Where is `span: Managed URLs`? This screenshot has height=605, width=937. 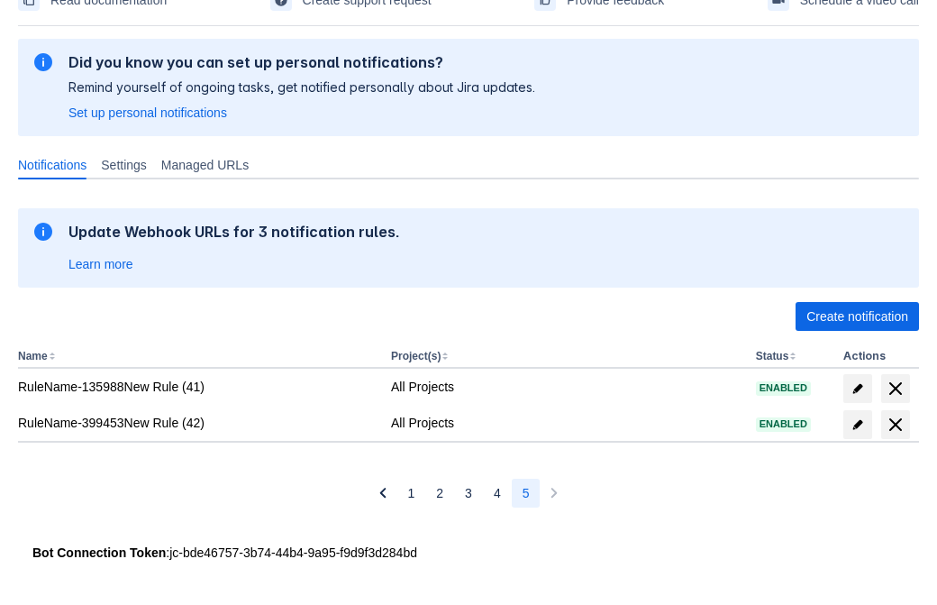 span: Managed URLs is located at coordinates (205, 165).